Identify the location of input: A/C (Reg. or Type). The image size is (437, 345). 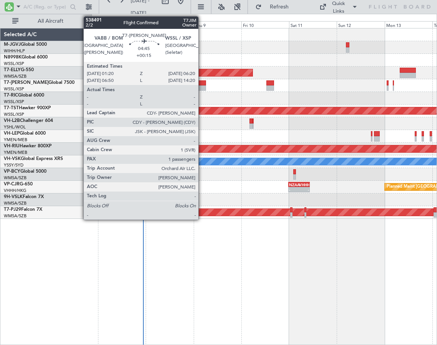
(45, 7).